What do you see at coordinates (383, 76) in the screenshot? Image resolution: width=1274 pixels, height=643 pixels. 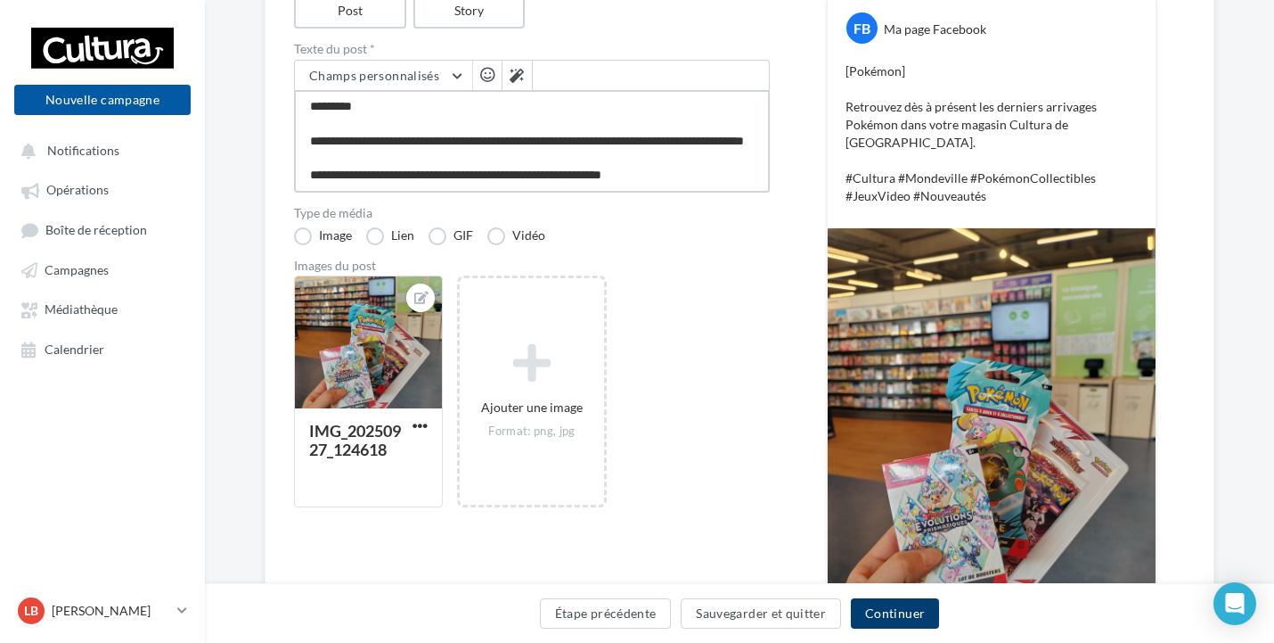 I see `button: Champs personnalisés` at bounding box center [383, 76].